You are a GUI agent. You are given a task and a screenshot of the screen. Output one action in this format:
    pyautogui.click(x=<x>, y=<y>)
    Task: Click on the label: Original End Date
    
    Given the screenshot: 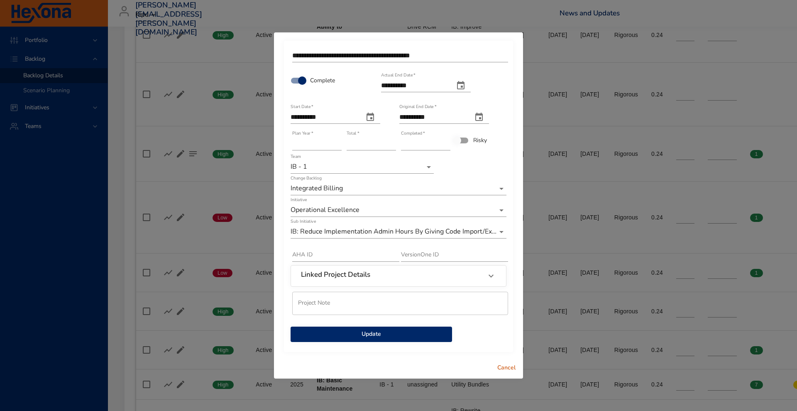 What is the action you would take?
    pyautogui.click(x=418, y=106)
    